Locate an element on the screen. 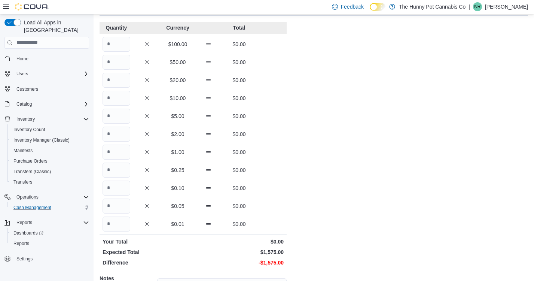 The height and width of the screenshot is (281, 534). a: Cash Management is located at coordinates (32, 207).